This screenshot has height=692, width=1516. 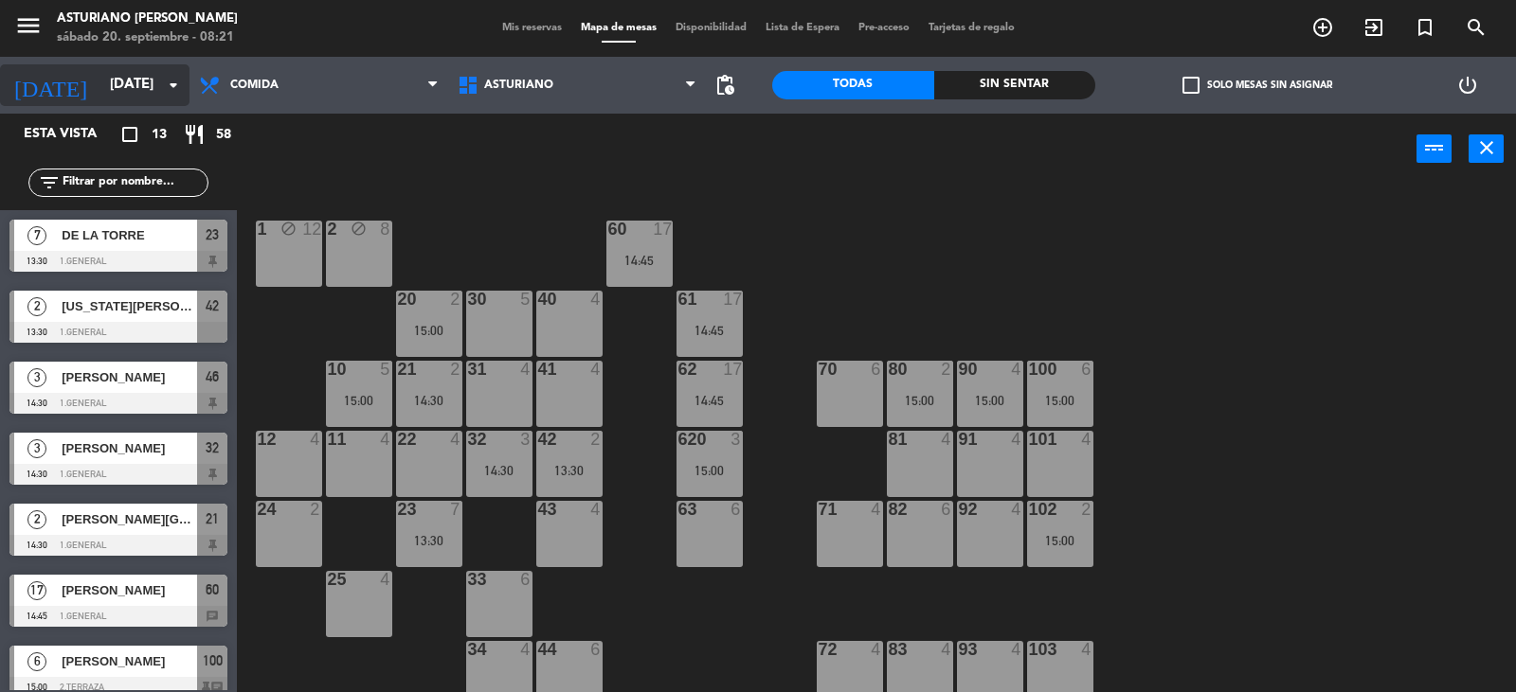 What do you see at coordinates (49, 183) in the screenshot?
I see `i: filter_list` at bounding box center [49, 183].